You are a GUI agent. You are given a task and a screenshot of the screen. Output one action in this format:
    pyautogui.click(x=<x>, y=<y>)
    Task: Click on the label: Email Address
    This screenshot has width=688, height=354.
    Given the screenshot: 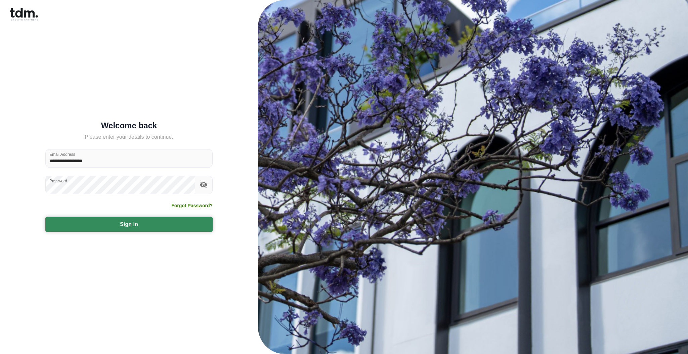 What is the action you would take?
    pyautogui.click(x=62, y=154)
    